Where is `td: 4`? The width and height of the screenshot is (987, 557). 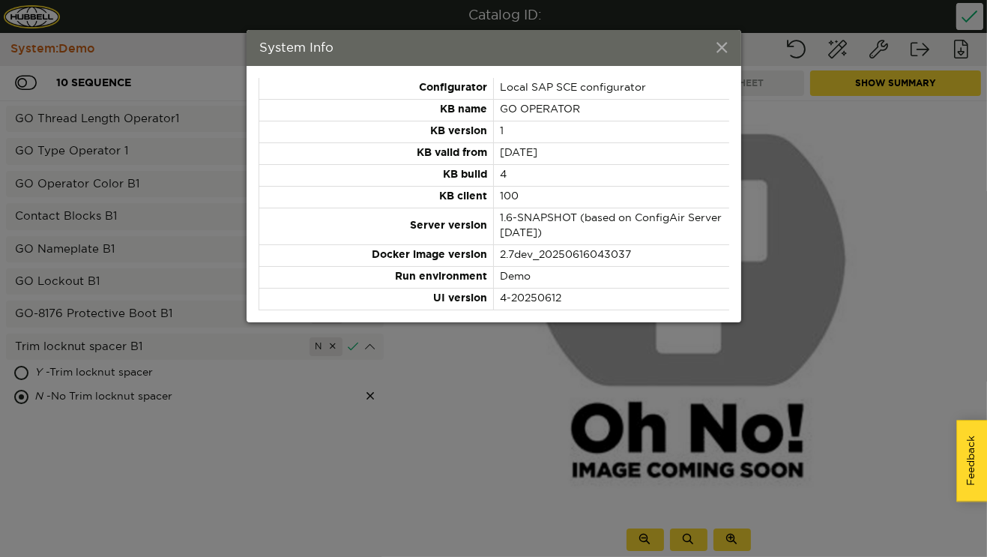 td: 4 is located at coordinates (612, 175).